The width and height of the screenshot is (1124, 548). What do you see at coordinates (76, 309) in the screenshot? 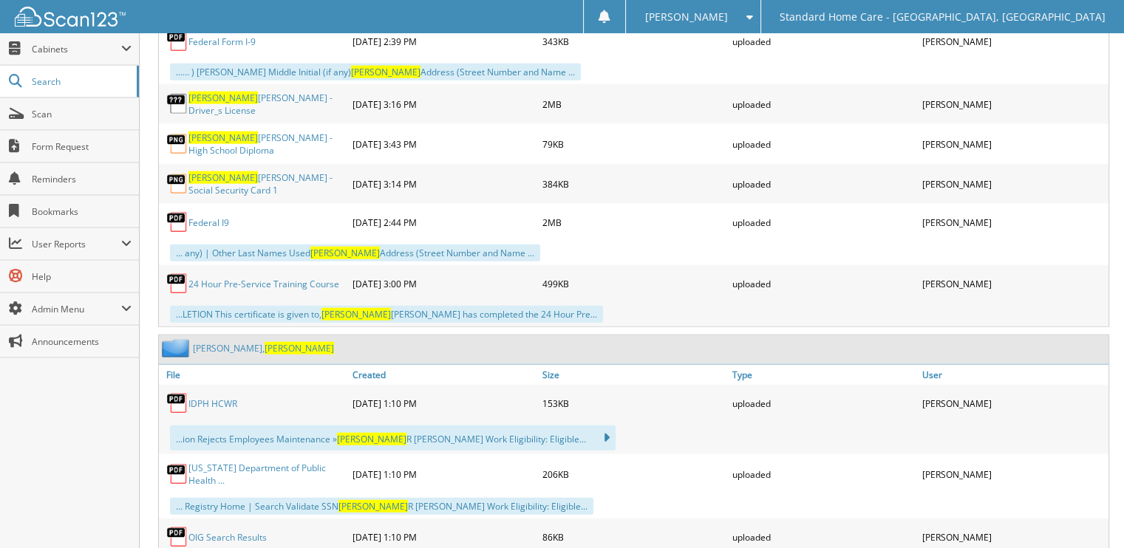
I see `span: Admin Menu` at bounding box center [76, 309].